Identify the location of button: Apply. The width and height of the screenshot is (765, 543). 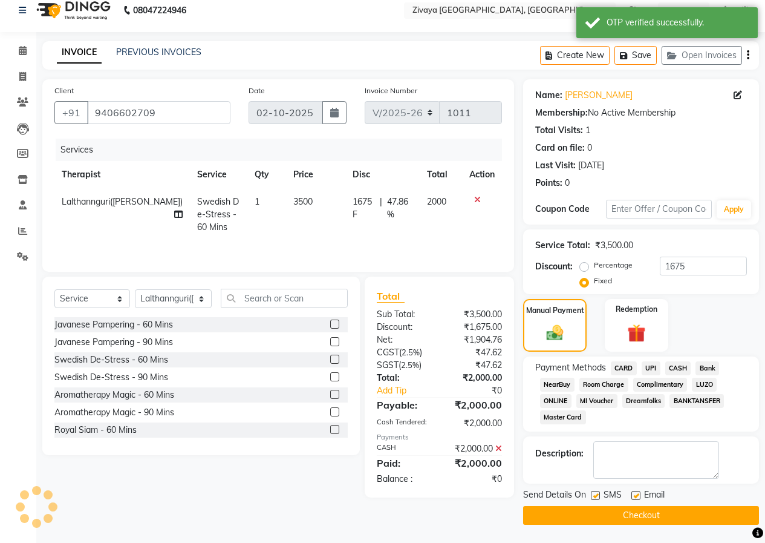
(734, 209).